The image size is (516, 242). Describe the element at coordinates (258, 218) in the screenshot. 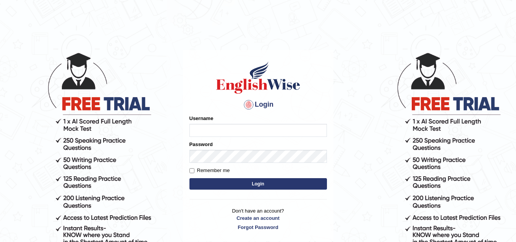

I see `a: Create an account` at that location.